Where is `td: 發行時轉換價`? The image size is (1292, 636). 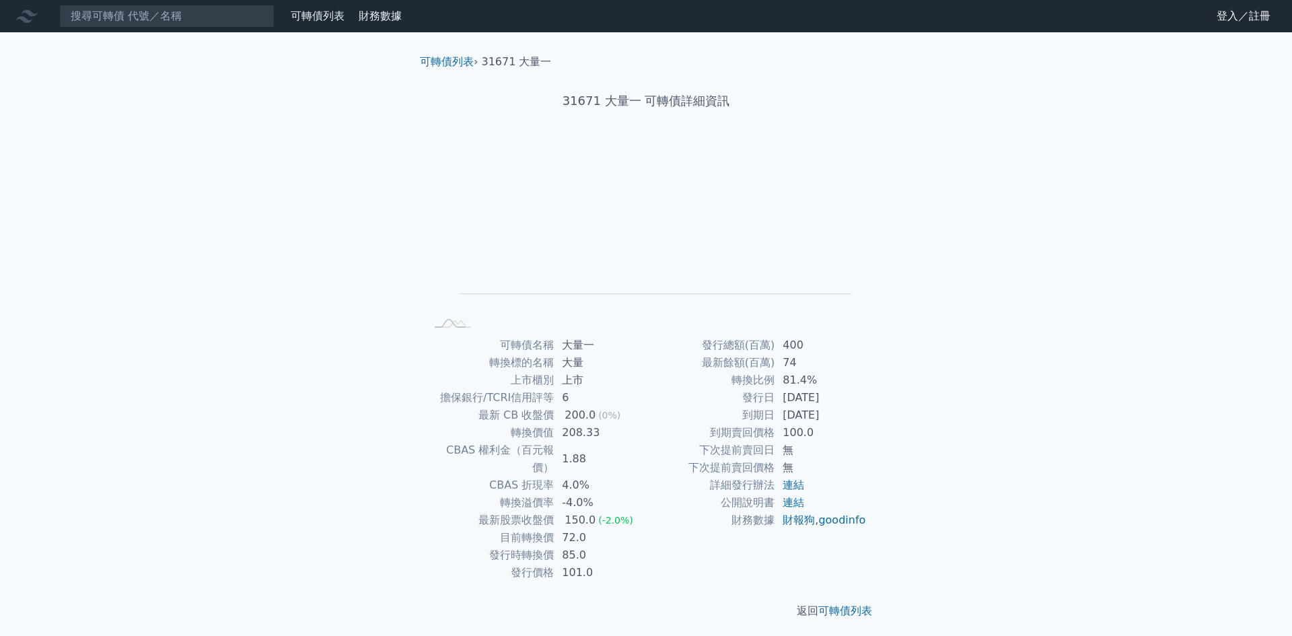 td: 發行時轉換價 is located at coordinates (489, 555).